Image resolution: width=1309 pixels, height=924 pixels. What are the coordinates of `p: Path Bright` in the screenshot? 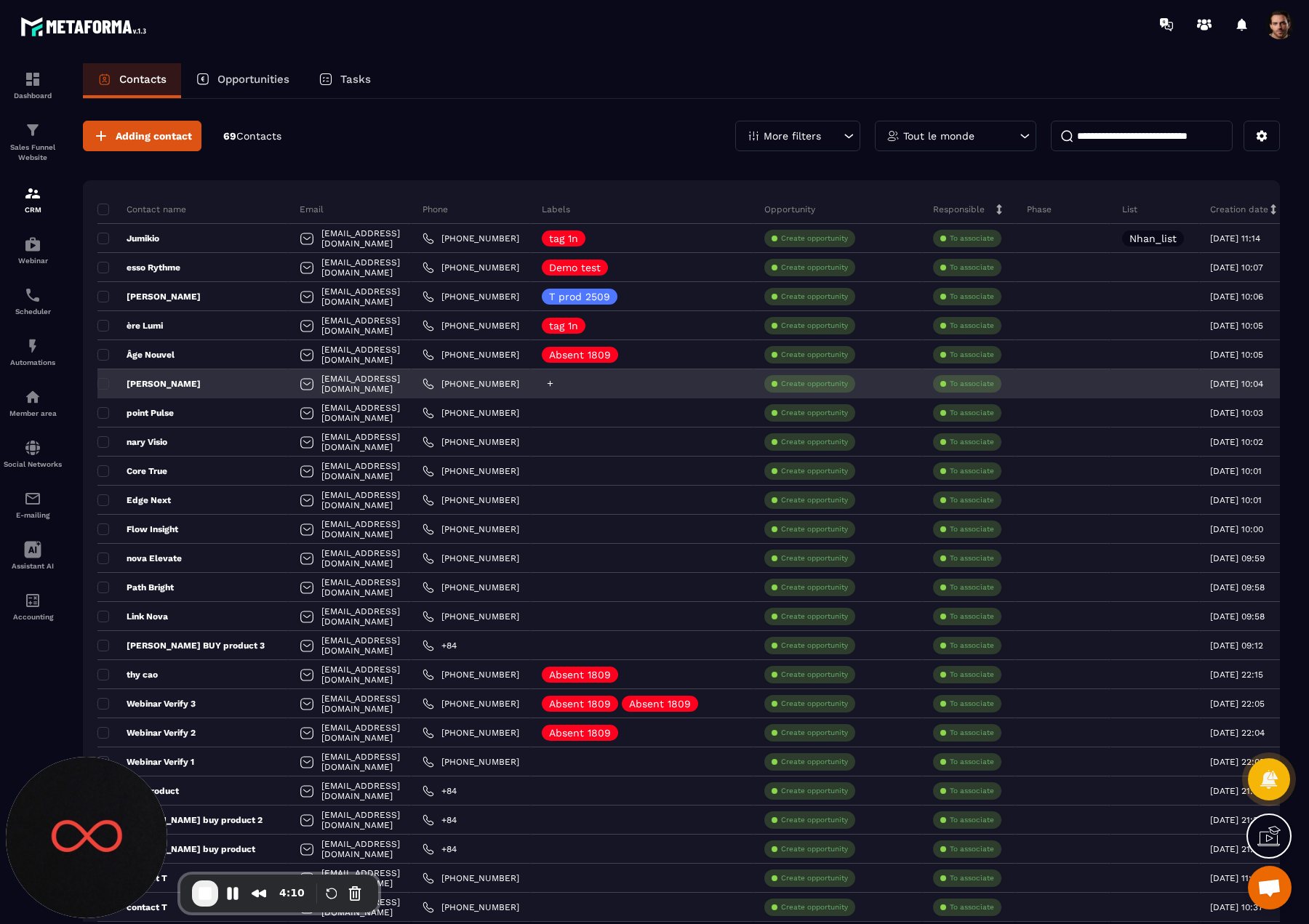 It's located at (135, 587).